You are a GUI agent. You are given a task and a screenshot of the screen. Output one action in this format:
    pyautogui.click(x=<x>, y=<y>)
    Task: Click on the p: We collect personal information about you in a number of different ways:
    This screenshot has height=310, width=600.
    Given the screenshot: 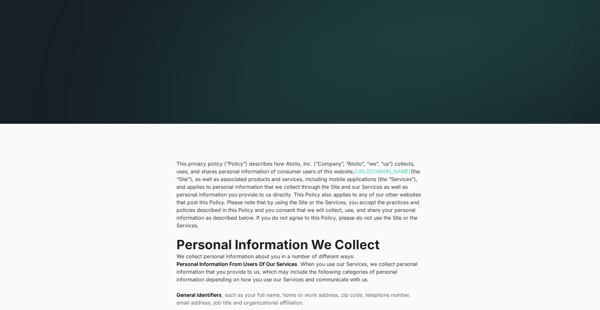 What is the action you would take?
    pyautogui.click(x=300, y=257)
    